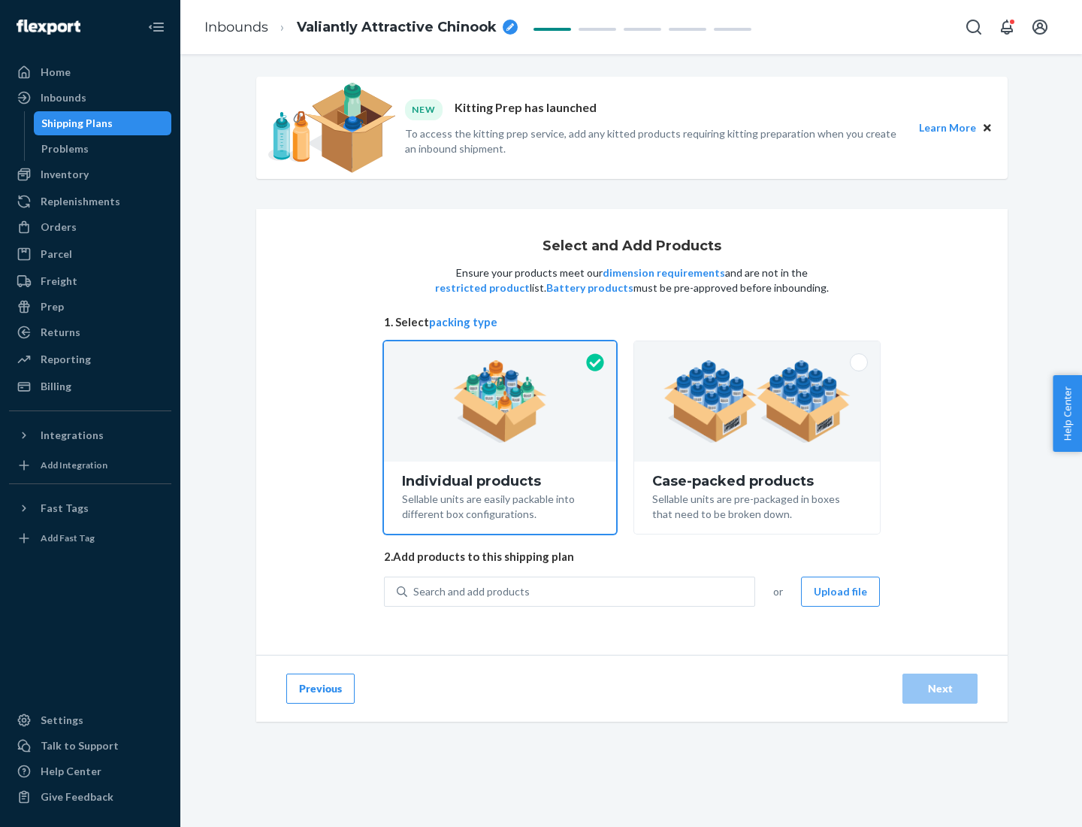 The width and height of the screenshot is (1082, 827). What do you see at coordinates (48, 27) in the screenshot?
I see `img: Flexport logo` at bounding box center [48, 27].